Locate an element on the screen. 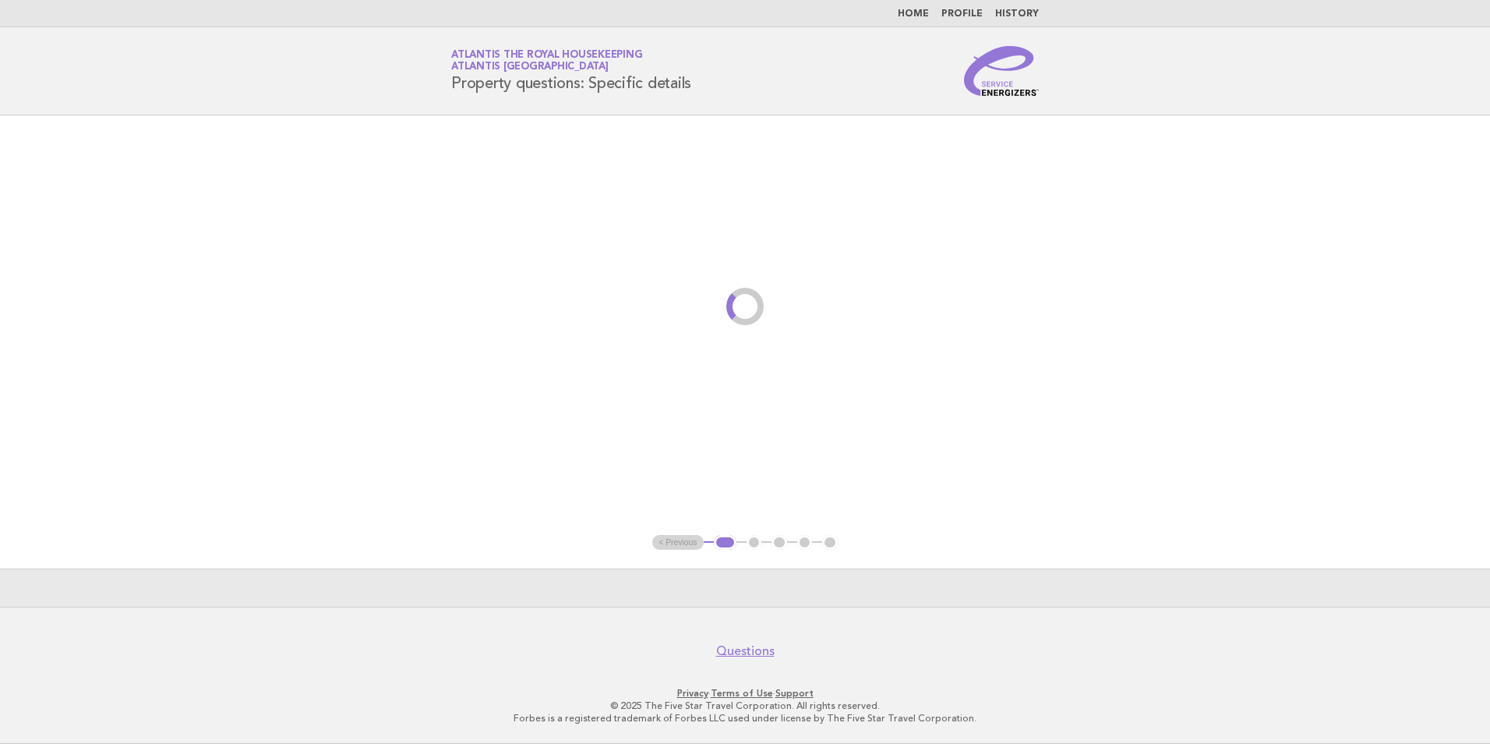  a: History is located at coordinates (1017, 14).